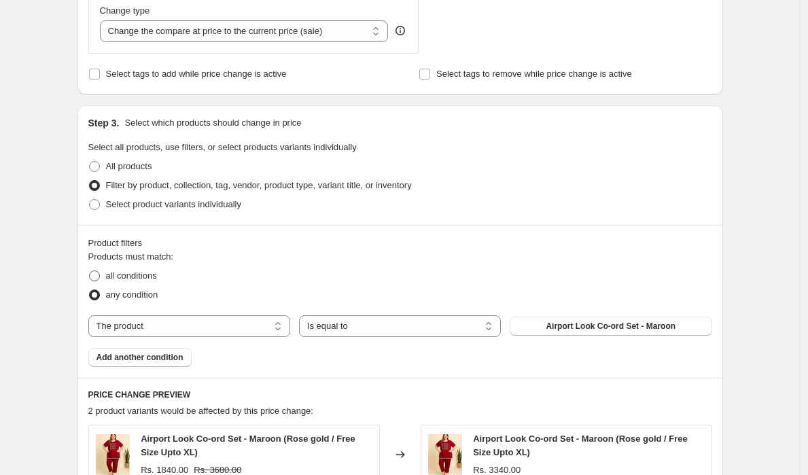  Describe the element at coordinates (125, 10) in the screenshot. I see `span: Change type` at that location.